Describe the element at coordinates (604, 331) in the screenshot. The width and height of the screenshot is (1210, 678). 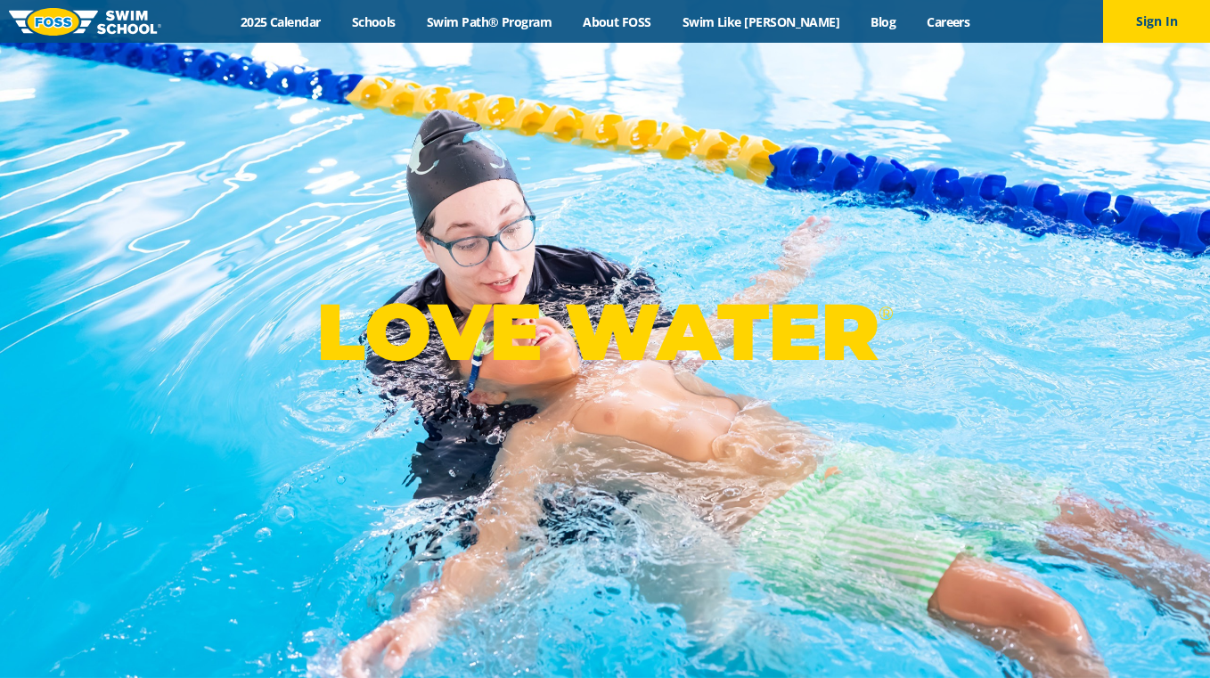
I see `p: LOVE WATER` at that location.